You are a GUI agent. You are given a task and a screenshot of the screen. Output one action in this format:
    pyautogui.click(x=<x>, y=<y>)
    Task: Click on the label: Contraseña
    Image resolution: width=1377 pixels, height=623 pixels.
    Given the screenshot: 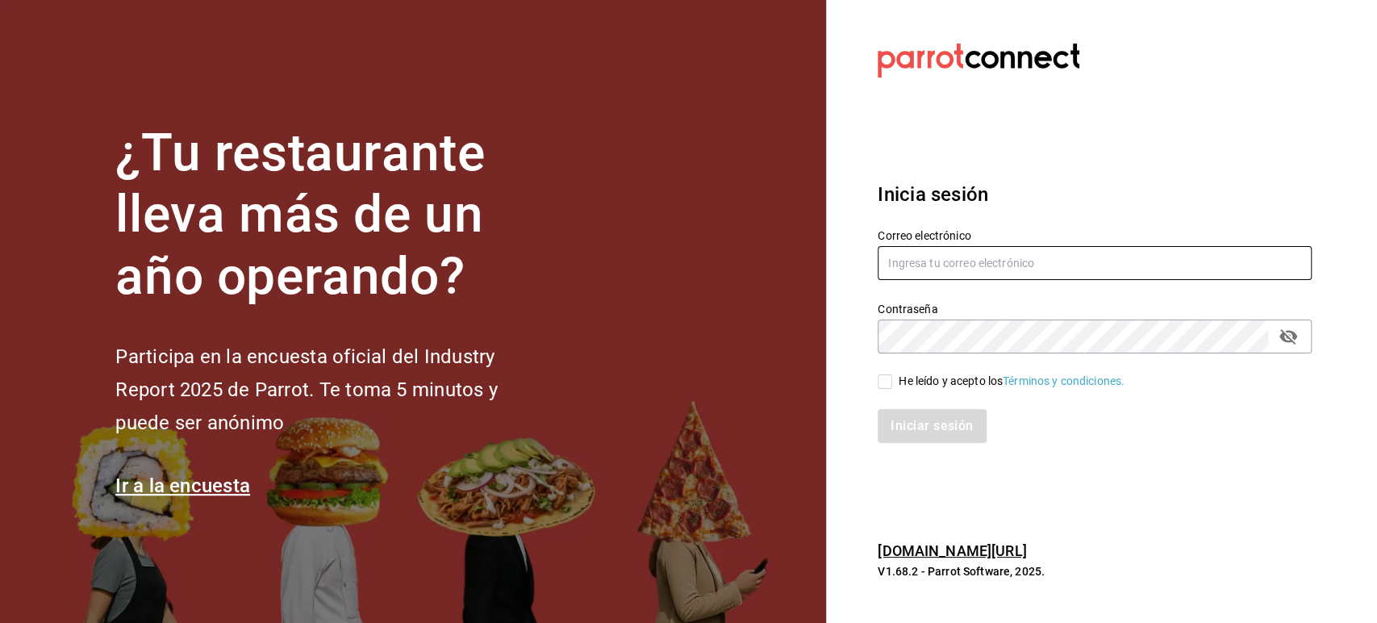 What is the action you would take?
    pyautogui.click(x=1094, y=308)
    